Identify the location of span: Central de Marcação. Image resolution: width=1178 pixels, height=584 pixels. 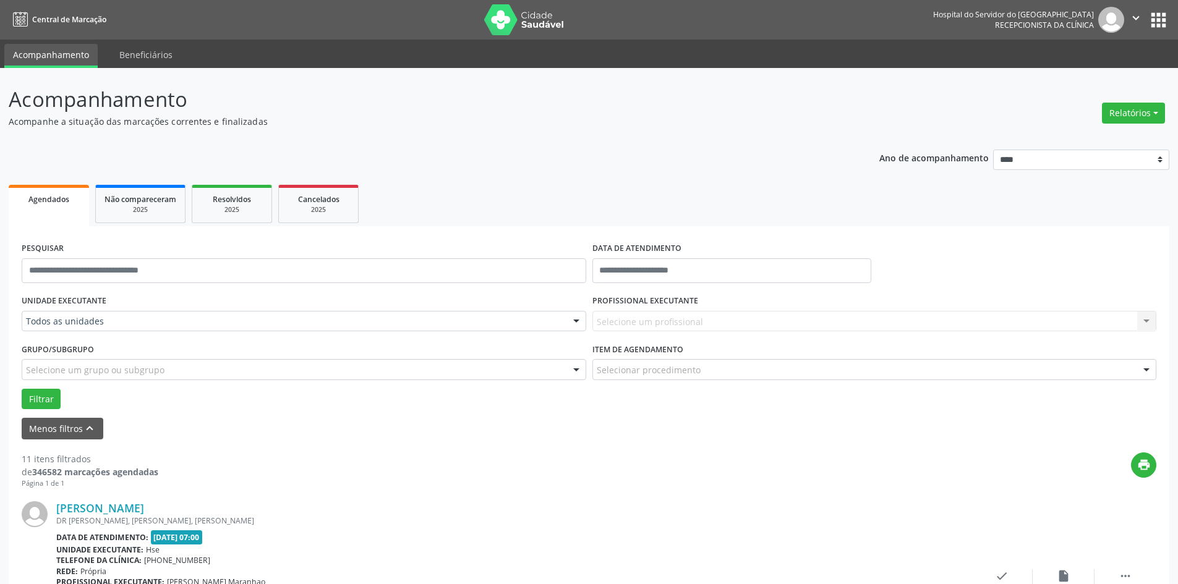
(69, 19).